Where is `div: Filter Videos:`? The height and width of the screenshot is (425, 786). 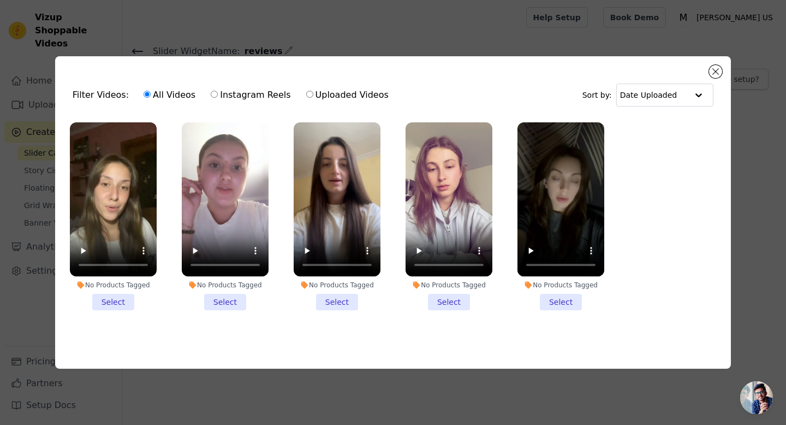
div: Filter Videos: is located at coordinates (234, 95).